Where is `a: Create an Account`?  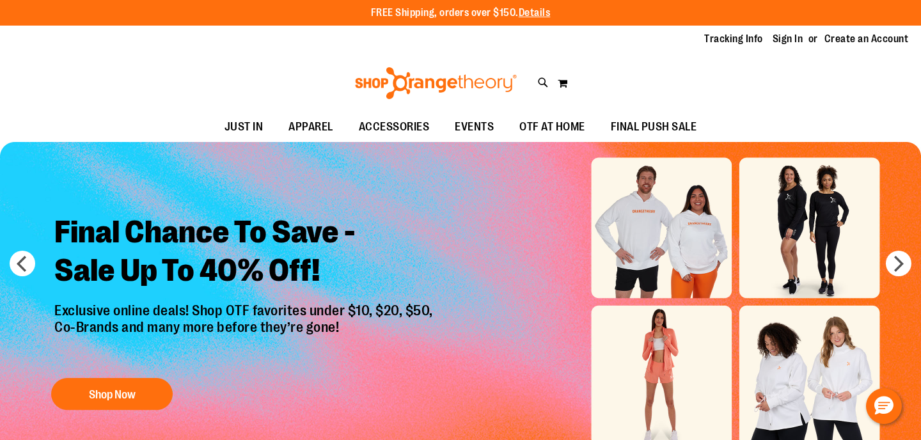 a: Create an Account is located at coordinates (867, 39).